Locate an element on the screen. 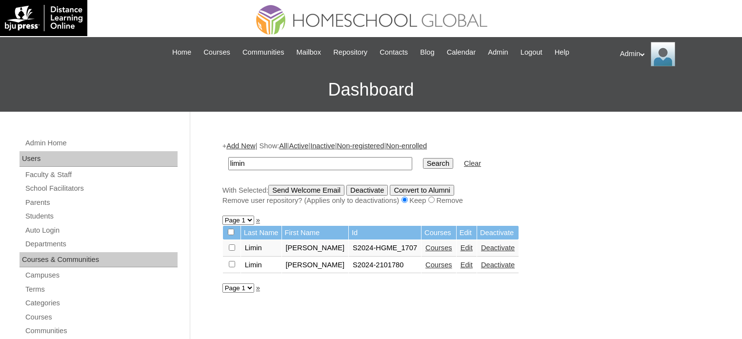 The height and width of the screenshot is (339, 742). div: Admin is located at coordinates (676, 54).